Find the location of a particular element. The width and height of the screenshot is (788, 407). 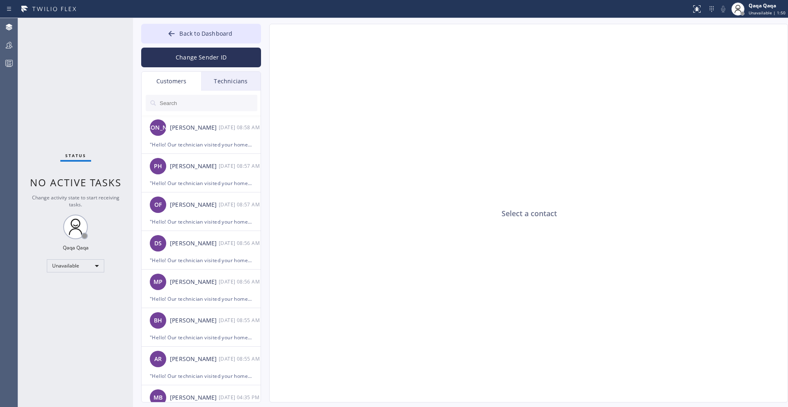

span: AR is located at coordinates (158, 359).